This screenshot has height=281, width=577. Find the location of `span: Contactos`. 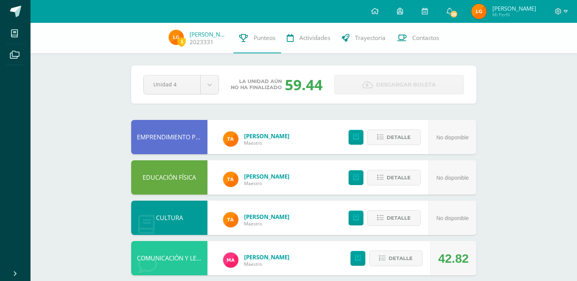

span: Contactos is located at coordinates (425, 38).